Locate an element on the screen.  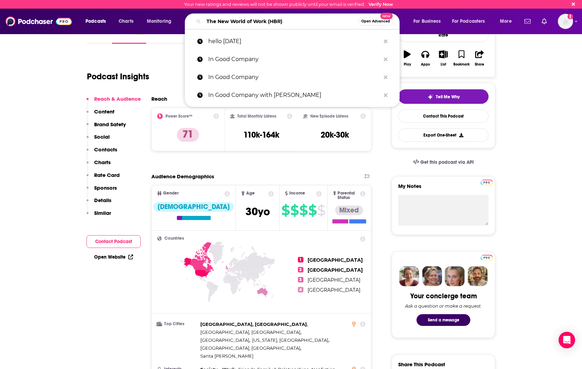
span: New is located at coordinates (386, 16).